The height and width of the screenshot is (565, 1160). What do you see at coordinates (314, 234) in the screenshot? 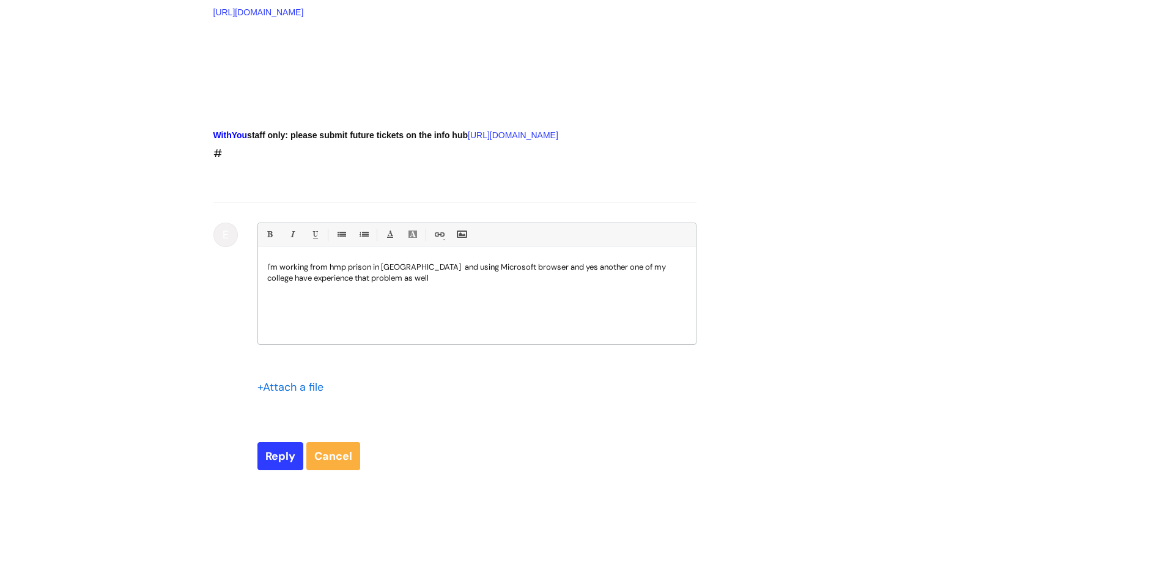
I see `a: Underline(Ctrl-U)` at bounding box center [314, 234].